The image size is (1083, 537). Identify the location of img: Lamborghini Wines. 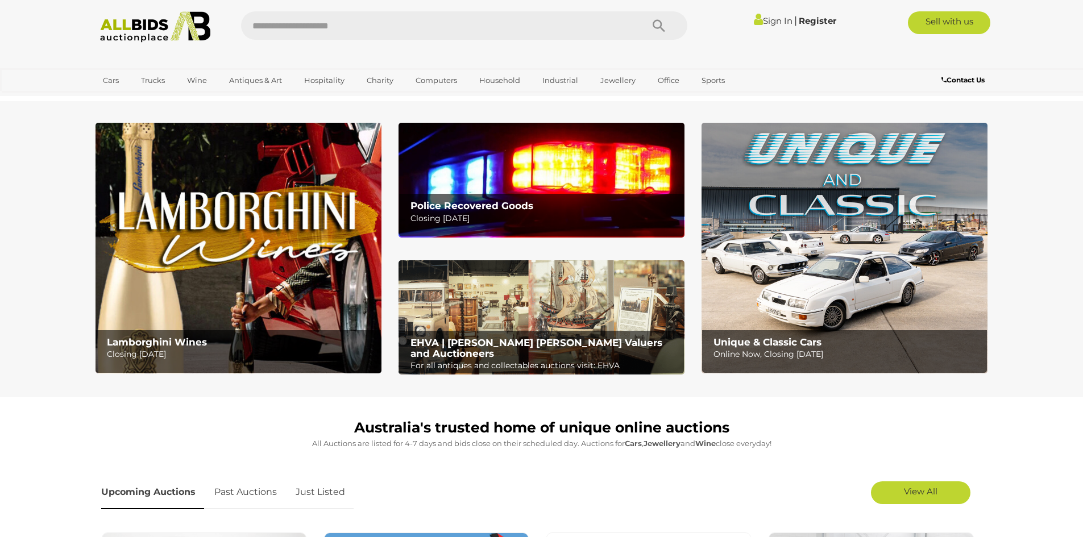
(238, 248).